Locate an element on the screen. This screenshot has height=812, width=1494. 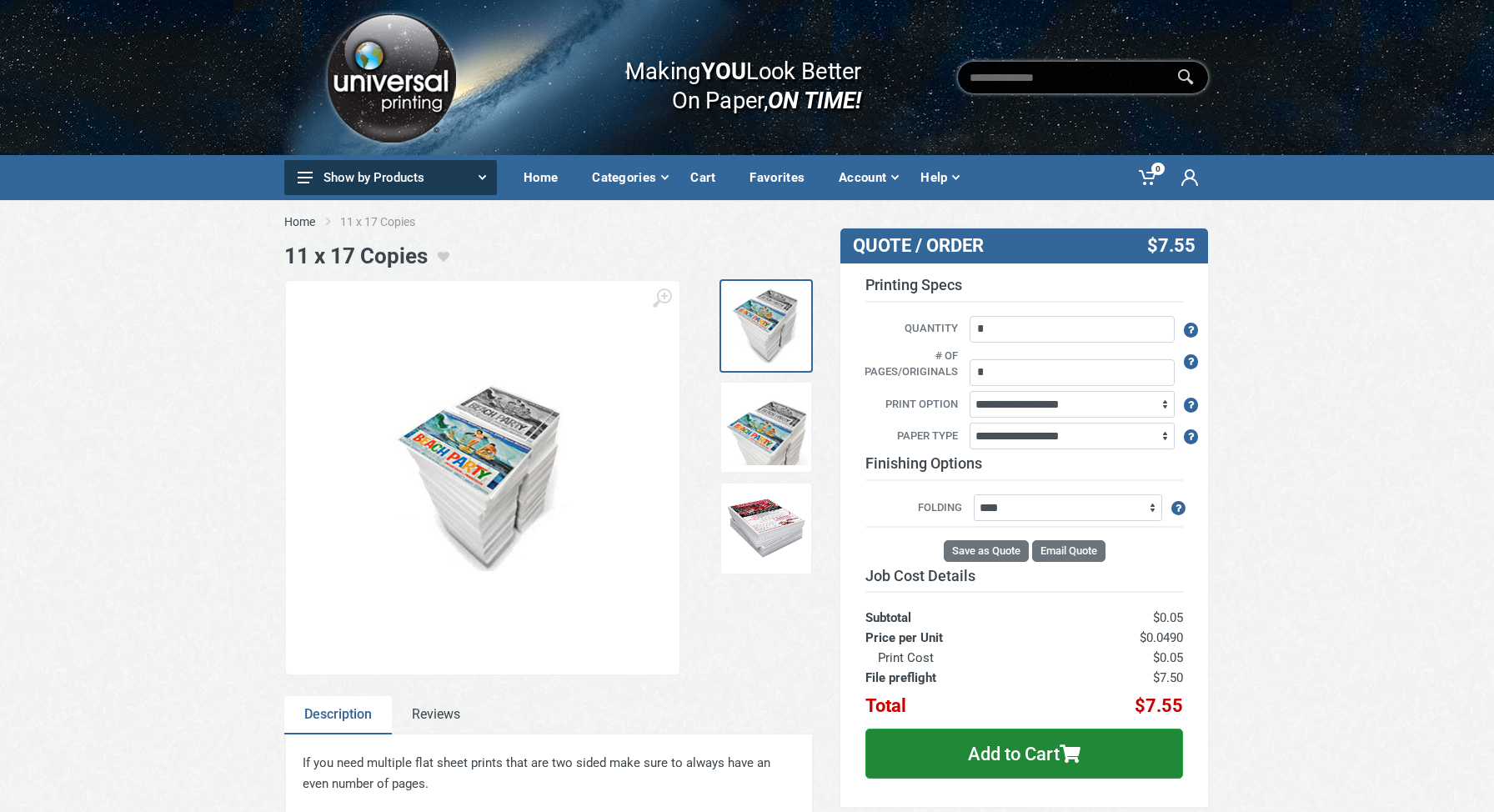
button: Add to Cart is located at coordinates (1023, 753).